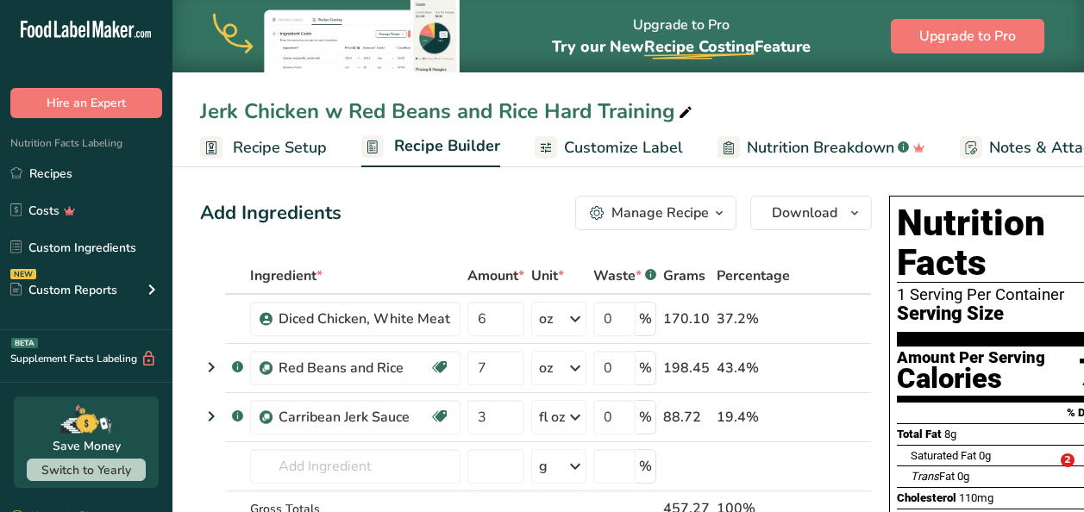  What do you see at coordinates (950, 434) in the screenshot?
I see `span: 8g` at bounding box center [950, 434].